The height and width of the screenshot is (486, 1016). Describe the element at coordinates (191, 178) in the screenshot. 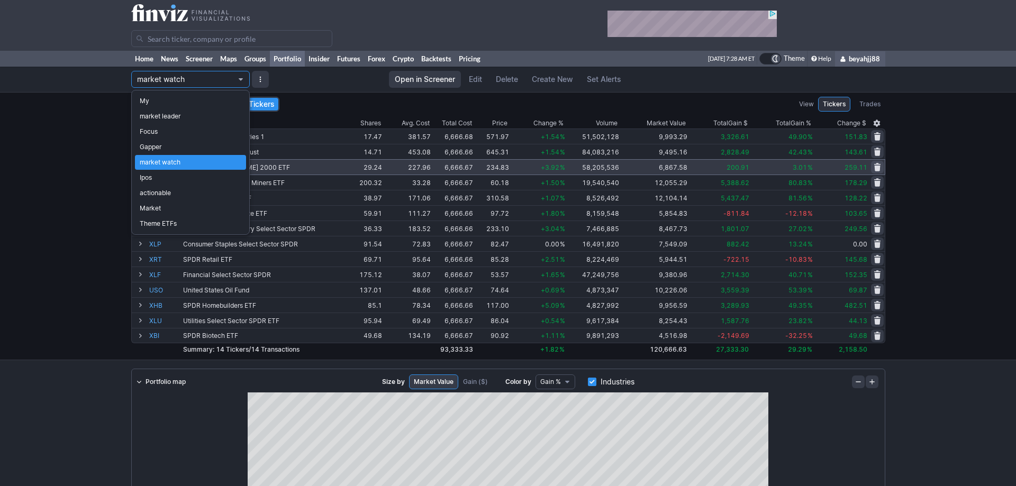

I see `span: Ipos` at that location.